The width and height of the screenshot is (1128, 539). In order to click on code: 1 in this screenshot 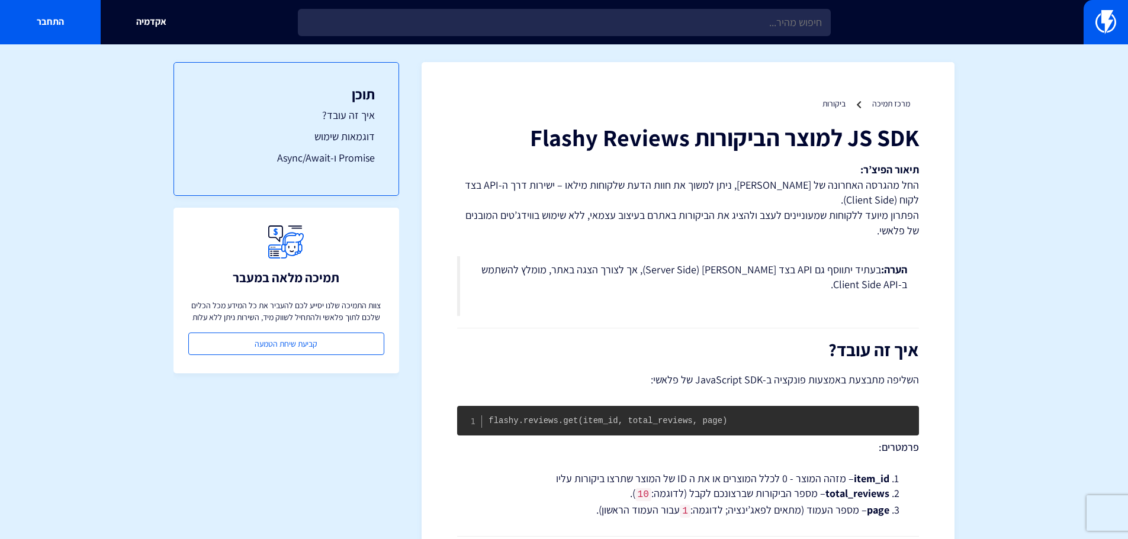, I will do `click(685, 512)`.